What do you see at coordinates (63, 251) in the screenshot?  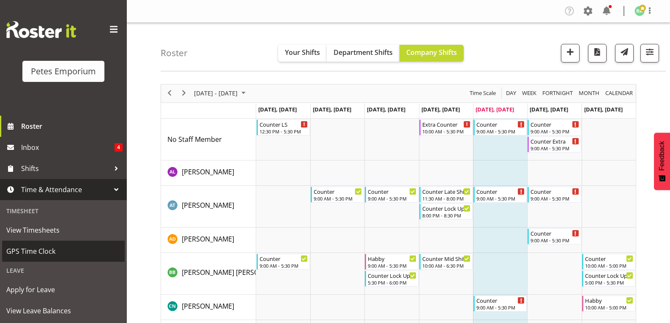 I see `span: GPS Time Clock` at bounding box center [63, 251].